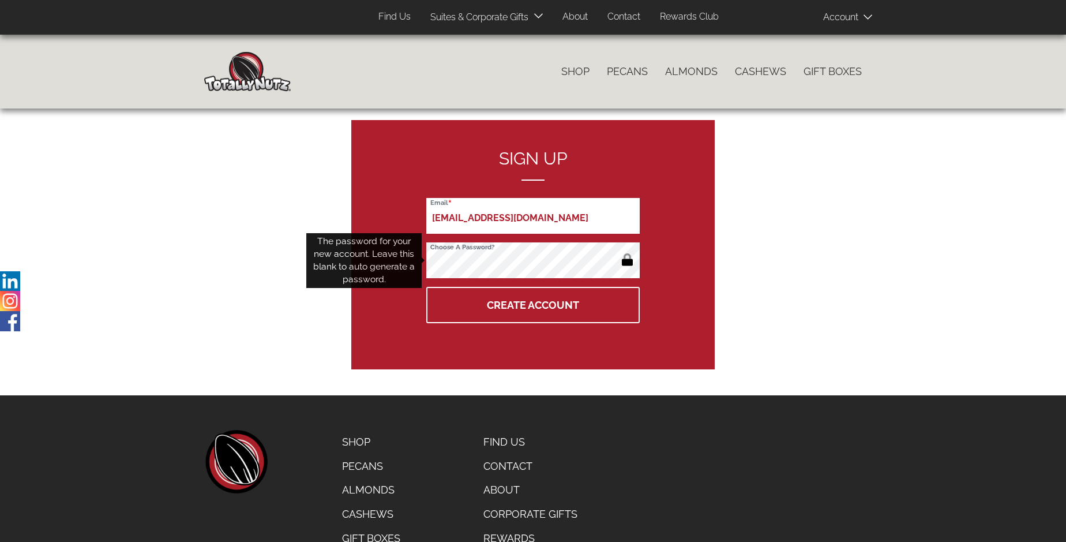 The height and width of the screenshot is (542, 1066). I want to click on a: Rewards Club, so click(689, 17).